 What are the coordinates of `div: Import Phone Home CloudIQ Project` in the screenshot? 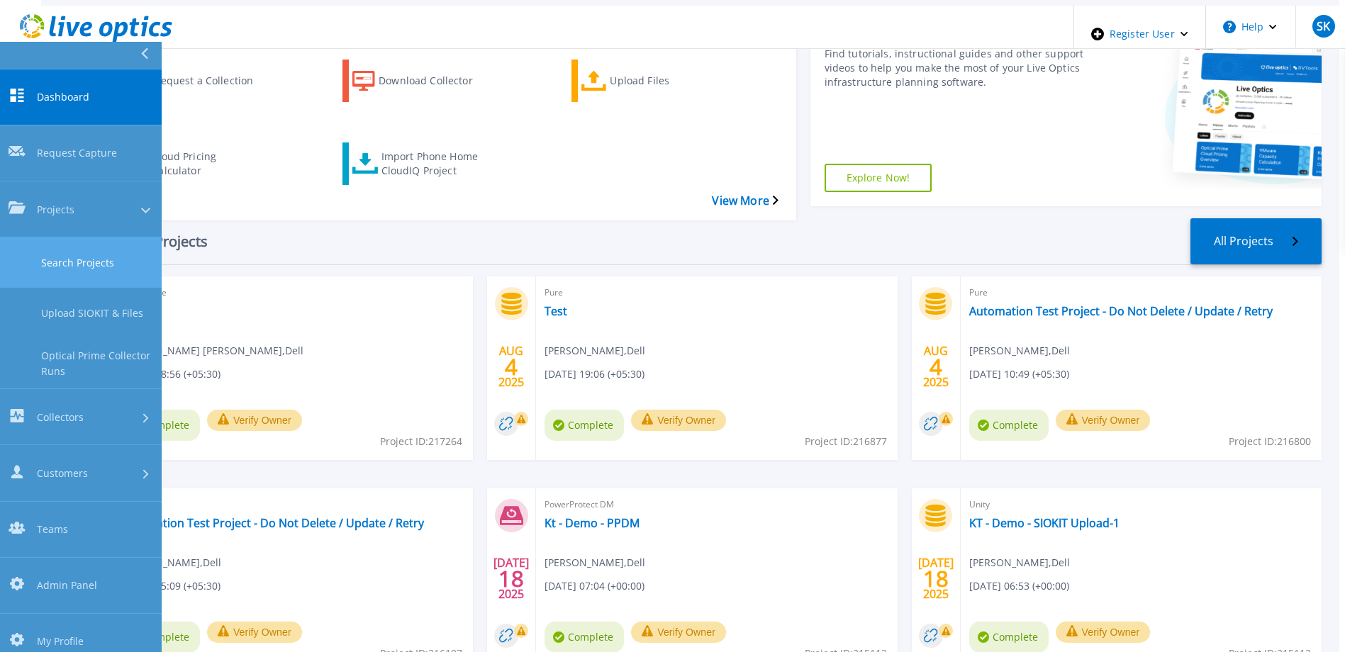 It's located at (438, 164).